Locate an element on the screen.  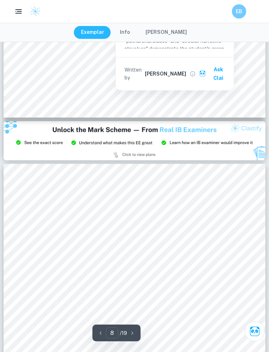
h6: EB is located at coordinates (239, 11).